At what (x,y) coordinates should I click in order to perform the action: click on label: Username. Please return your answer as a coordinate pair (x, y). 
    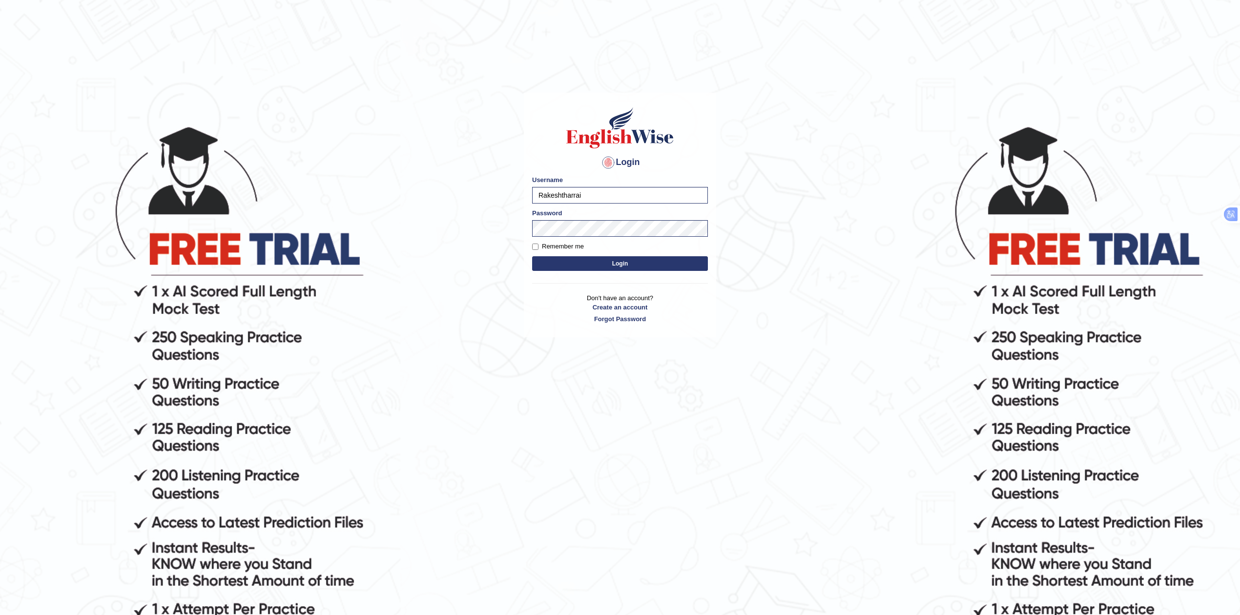
    Looking at the image, I should click on (547, 180).